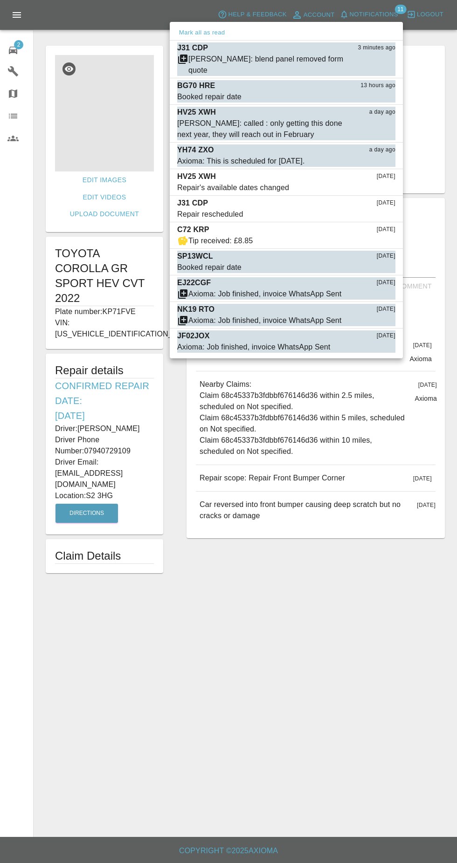 The image size is (457, 863). Describe the element at coordinates (196, 86) in the screenshot. I see `p: BG70 HRE` at that location.